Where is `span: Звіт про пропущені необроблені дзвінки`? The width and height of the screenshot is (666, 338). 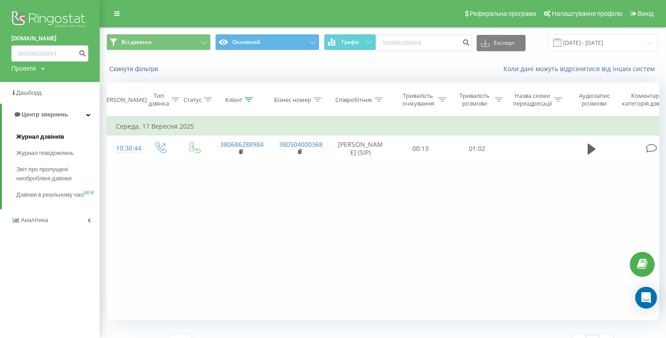 span: Звіт про пропущені необроблені дзвінки is located at coordinates (56, 174).